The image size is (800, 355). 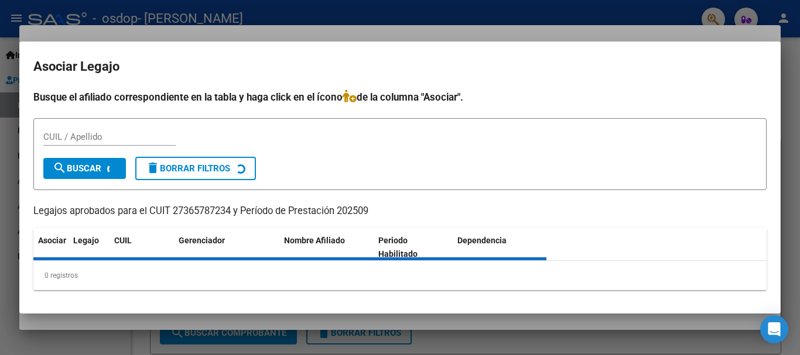 What do you see at coordinates (52, 241) in the screenshot?
I see `span: Asociar` at bounding box center [52, 241].